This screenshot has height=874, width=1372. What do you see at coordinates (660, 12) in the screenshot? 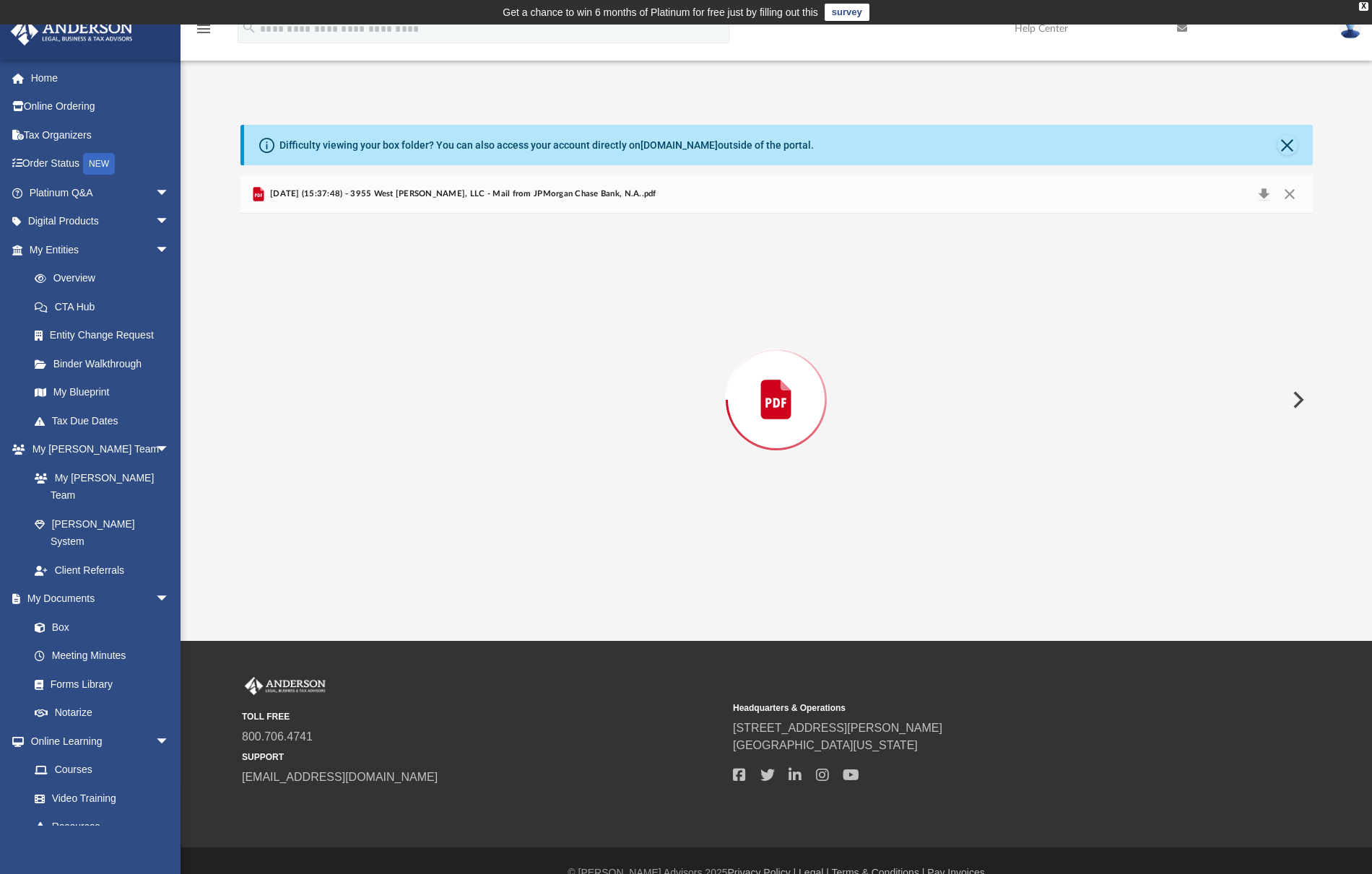
I see `div: Get a chance to win 6 months of Platinum for free just by filling out this` at bounding box center [660, 12].